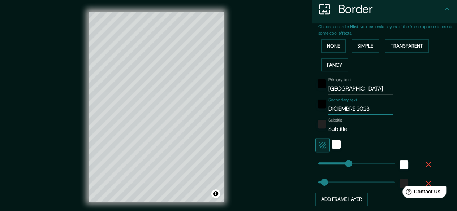 The image size is (457, 211). Describe the element at coordinates (365, 46) in the screenshot. I see `button: Simple` at that location.